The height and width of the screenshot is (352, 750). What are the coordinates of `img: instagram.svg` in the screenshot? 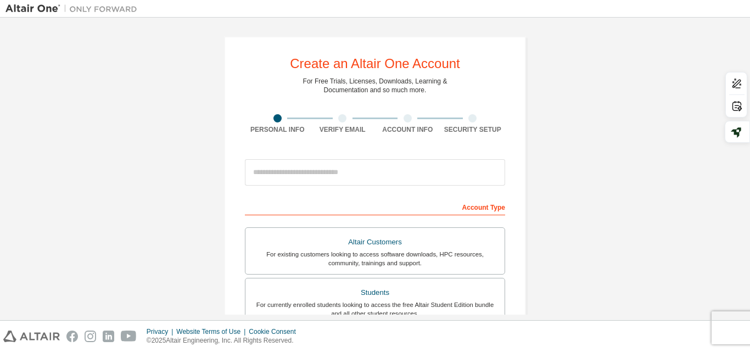 It's located at (90, 336).